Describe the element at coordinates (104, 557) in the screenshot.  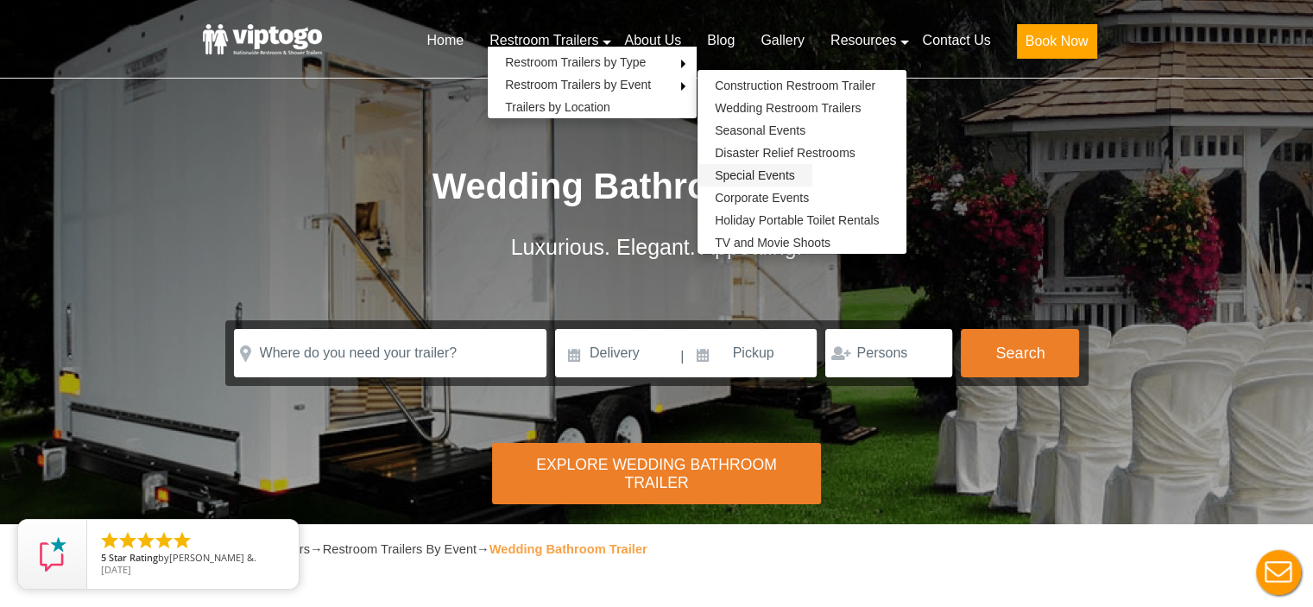
I see `span: 5` at that location.